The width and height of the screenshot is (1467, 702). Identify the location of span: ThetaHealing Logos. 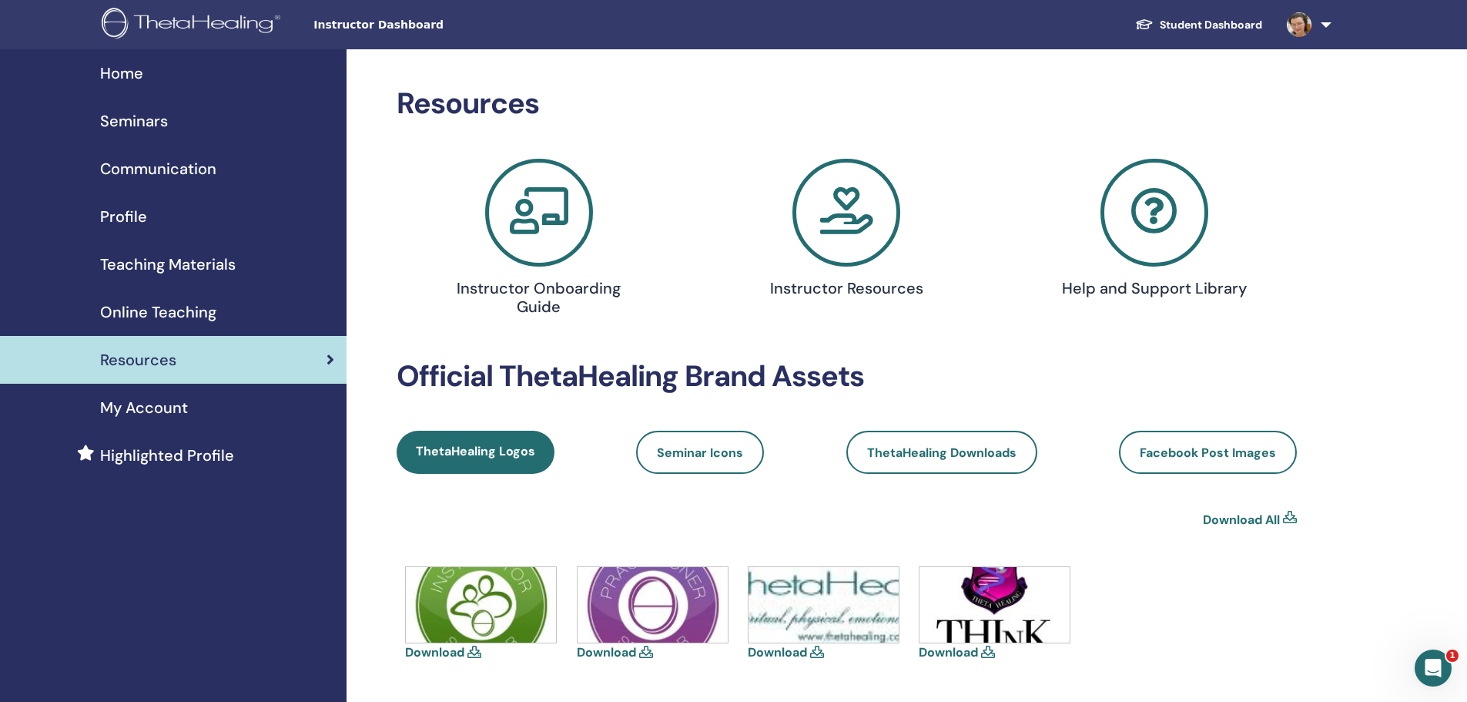
(475, 450).